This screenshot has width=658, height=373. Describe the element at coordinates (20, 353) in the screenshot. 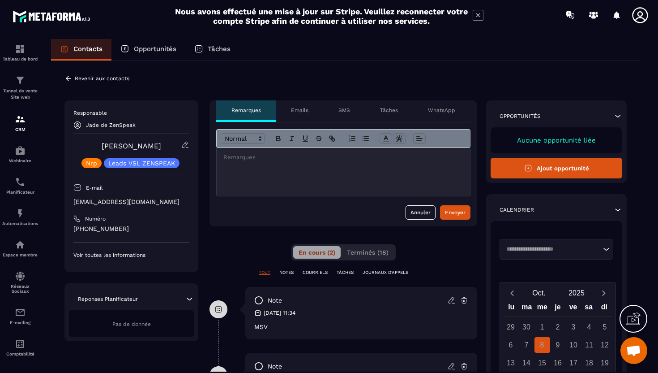

I see `p: Comptabilité` at that location.